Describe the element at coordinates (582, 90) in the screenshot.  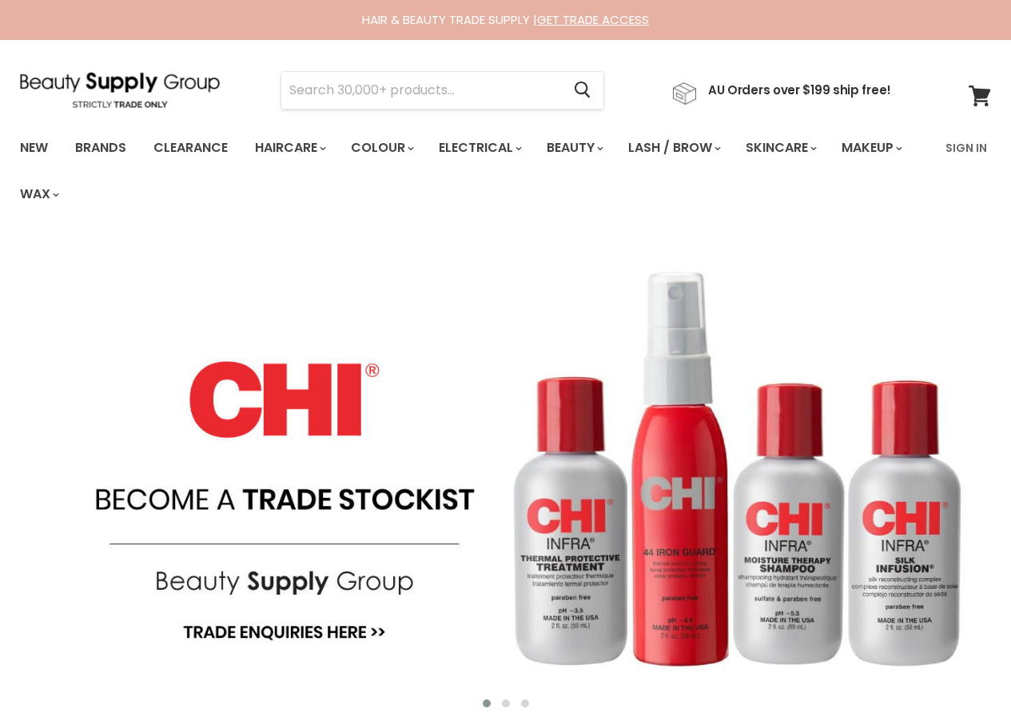
I see `button: Search` at that location.